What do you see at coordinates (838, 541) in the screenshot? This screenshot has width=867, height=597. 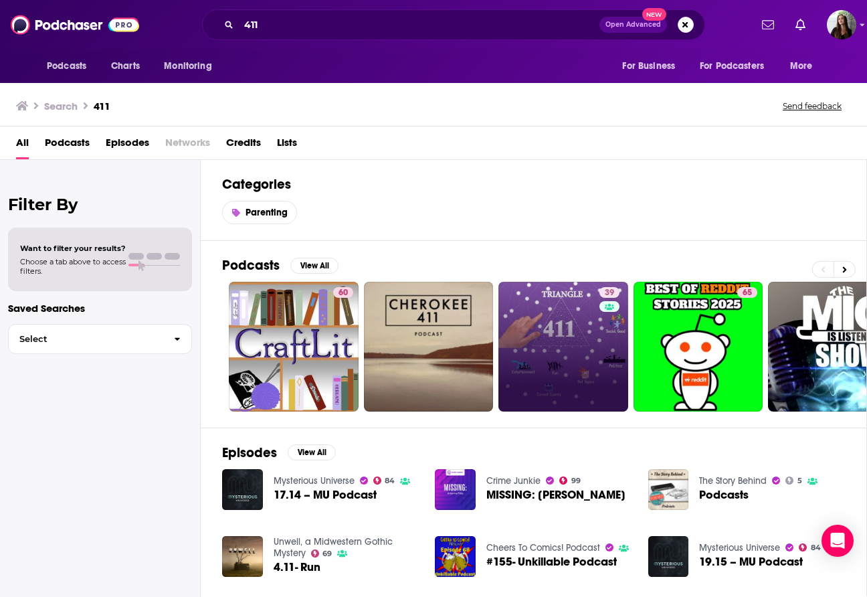 I see `div: Open Intercom Messenger` at bounding box center [838, 541].